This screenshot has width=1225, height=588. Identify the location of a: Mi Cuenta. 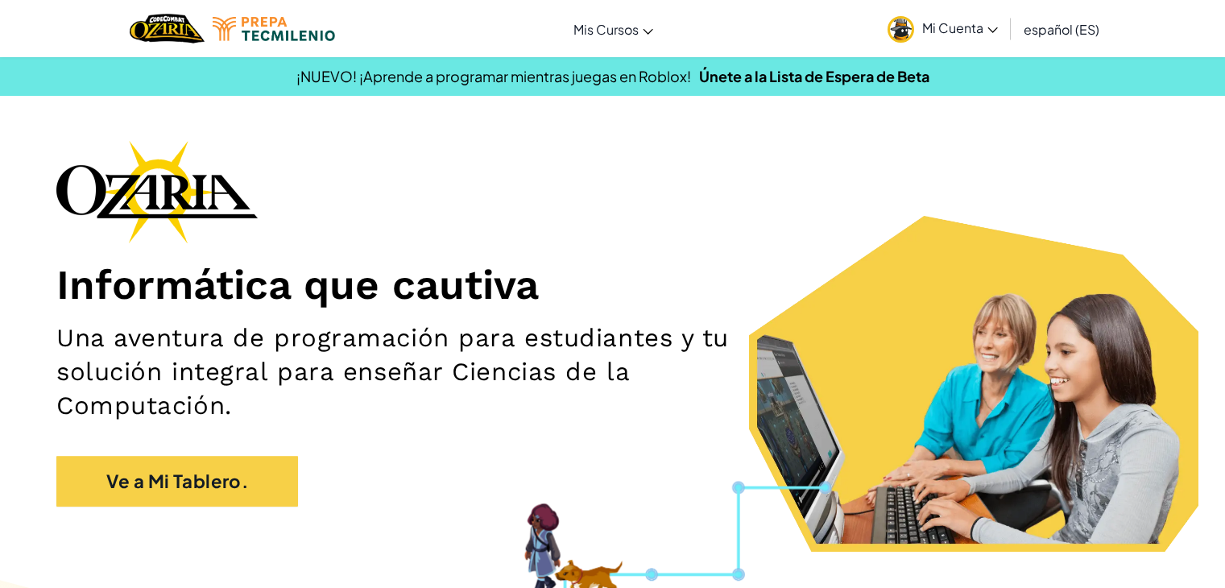
(943, 28).